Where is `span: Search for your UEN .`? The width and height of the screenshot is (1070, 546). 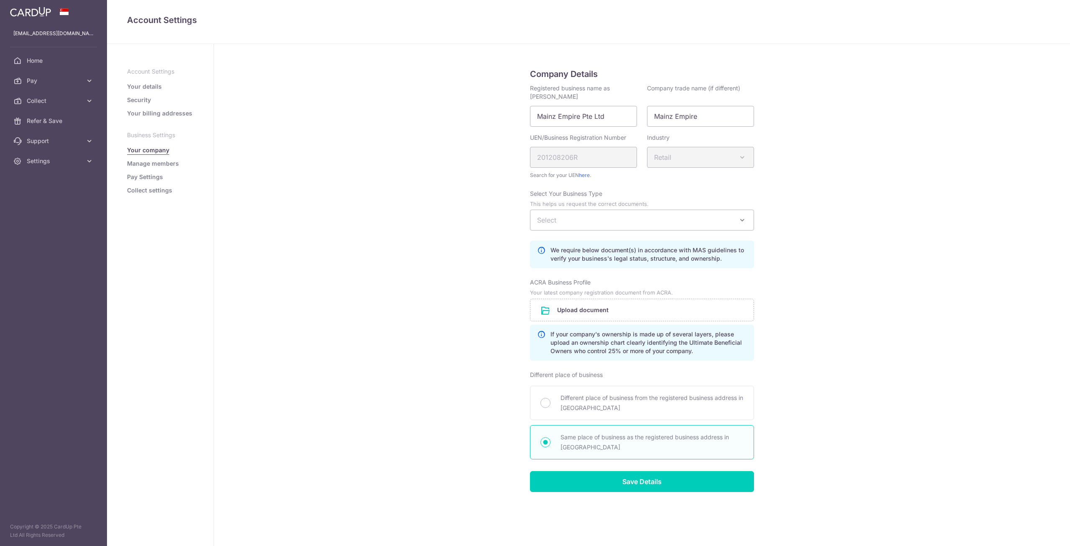 span: Search for your UEN . is located at coordinates (584, 175).